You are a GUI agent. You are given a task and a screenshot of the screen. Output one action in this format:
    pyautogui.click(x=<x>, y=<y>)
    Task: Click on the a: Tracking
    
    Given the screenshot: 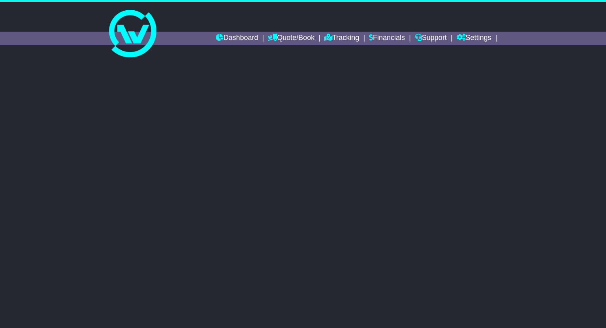 What is the action you would take?
    pyautogui.click(x=342, y=38)
    